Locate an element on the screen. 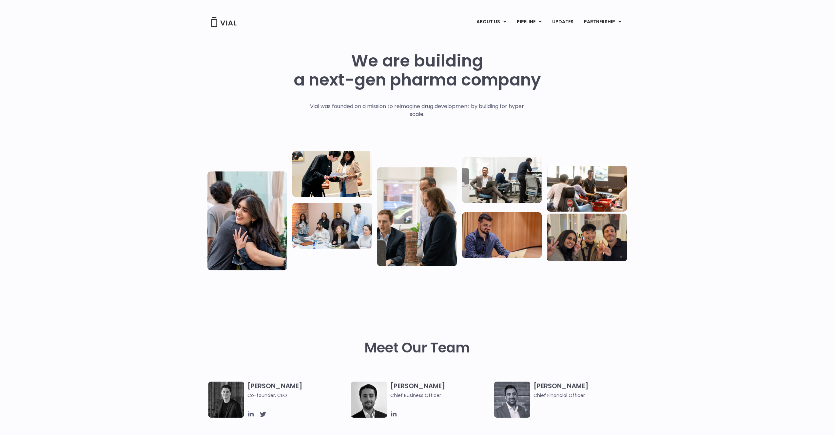 The width and height of the screenshot is (834, 435). img: Eight people standing and sitting in an office is located at coordinates (332, 226).